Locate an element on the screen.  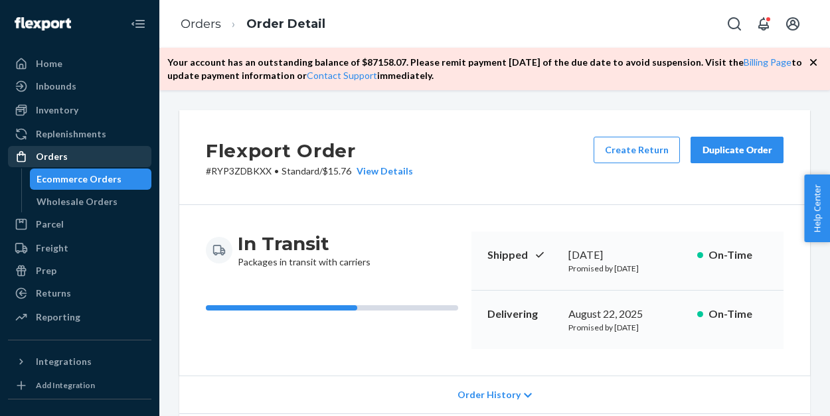
span: Help Center is located at coordinates (817, 208).